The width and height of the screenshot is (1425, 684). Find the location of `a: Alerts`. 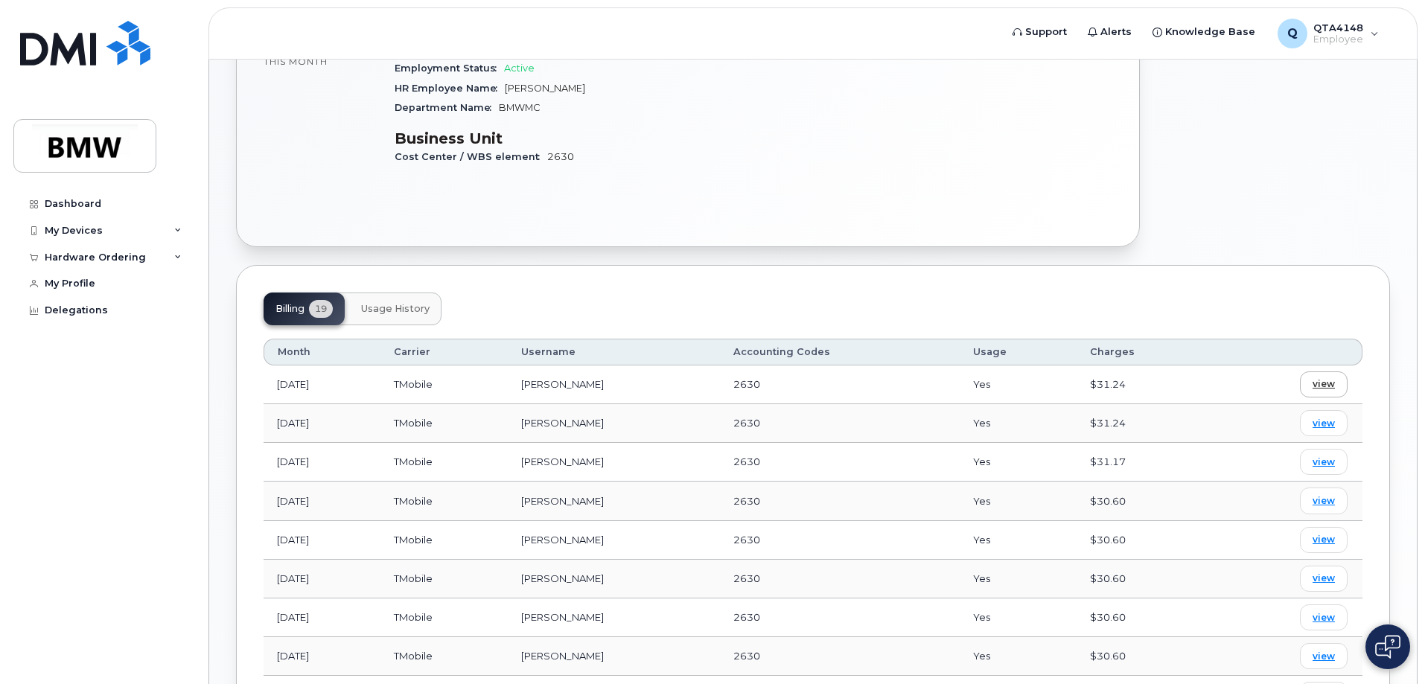

a: Alerts is located at coordinates (1109, 32).